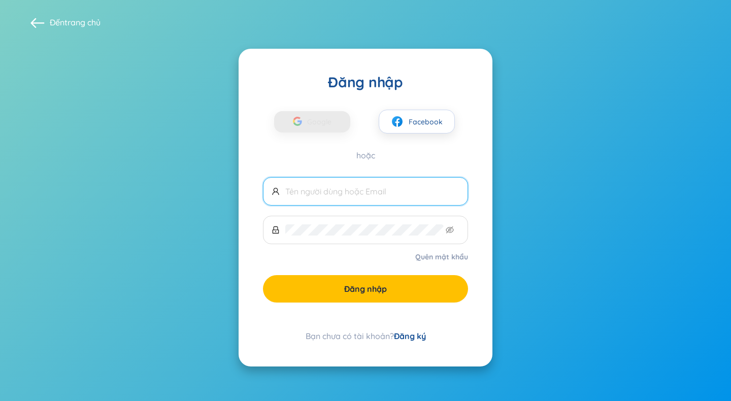 Image resolution: width=731 pixels, height=401 pixels. What do you see at coordinates (450, 230) in the screenshot?
I see `span: mắt không nhìn thấy được` at bounding box center [450, 230].